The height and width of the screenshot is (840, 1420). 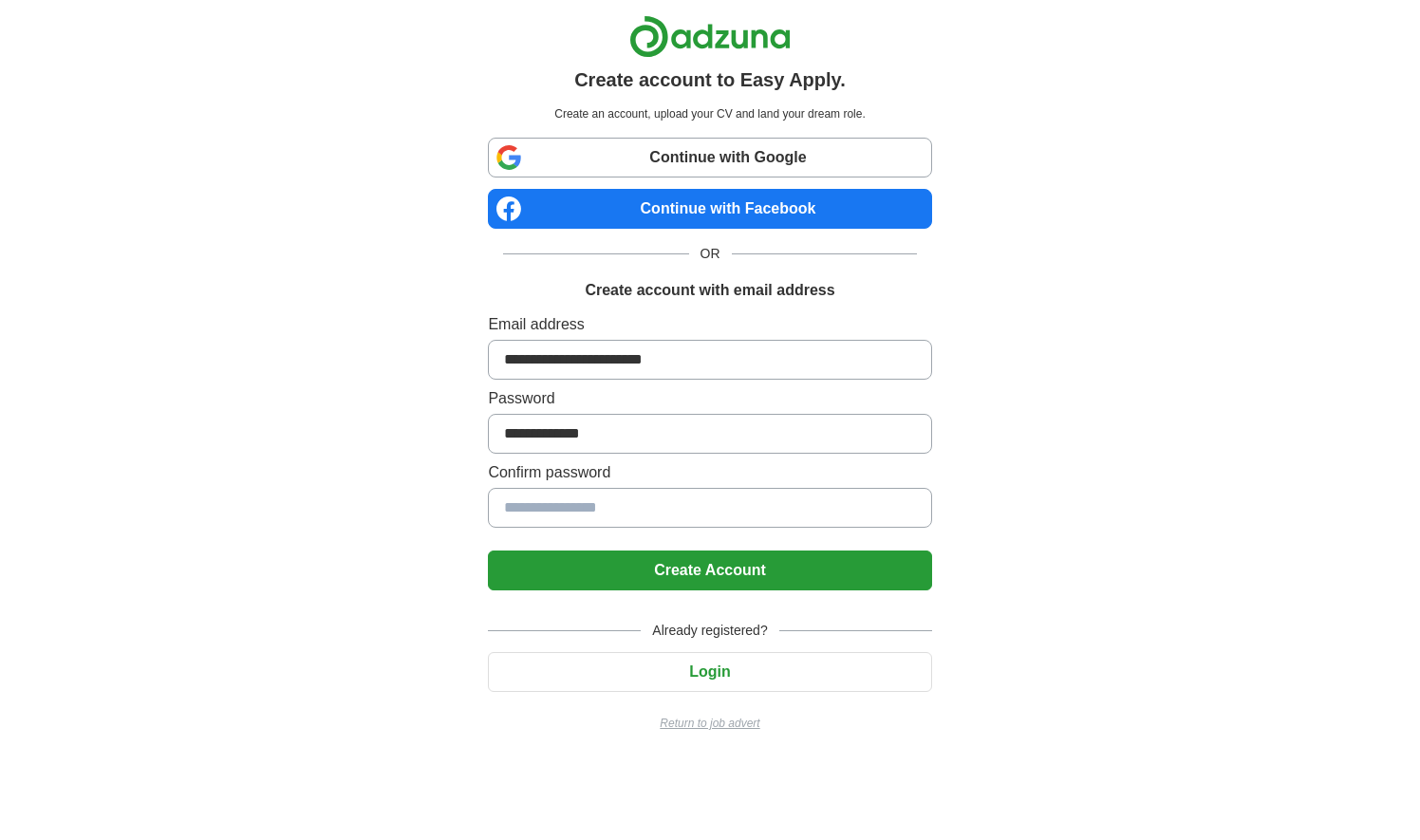 What do you see at coordinates (710, 114) in the screenshot?
I see `p: Create an account, upload your CV and land your dream role.` at bounding box center [710, 114].